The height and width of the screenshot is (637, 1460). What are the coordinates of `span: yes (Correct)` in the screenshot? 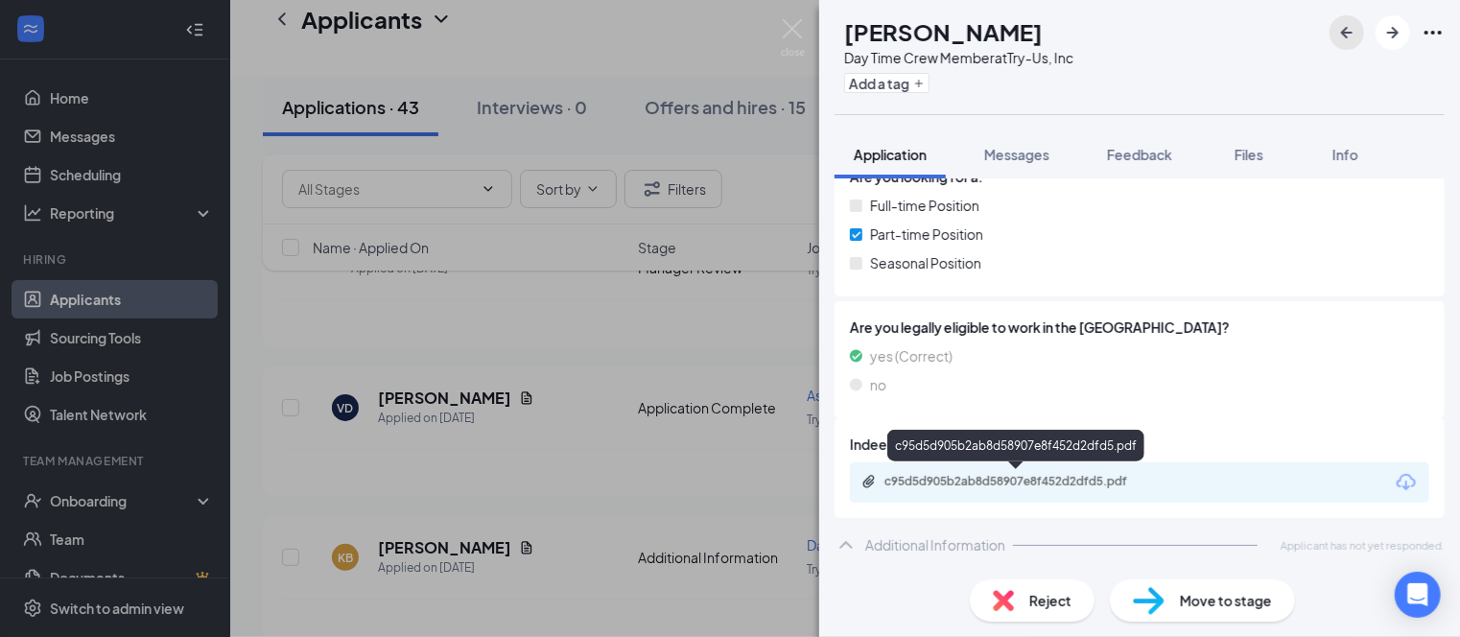 It's located at (912, 356).